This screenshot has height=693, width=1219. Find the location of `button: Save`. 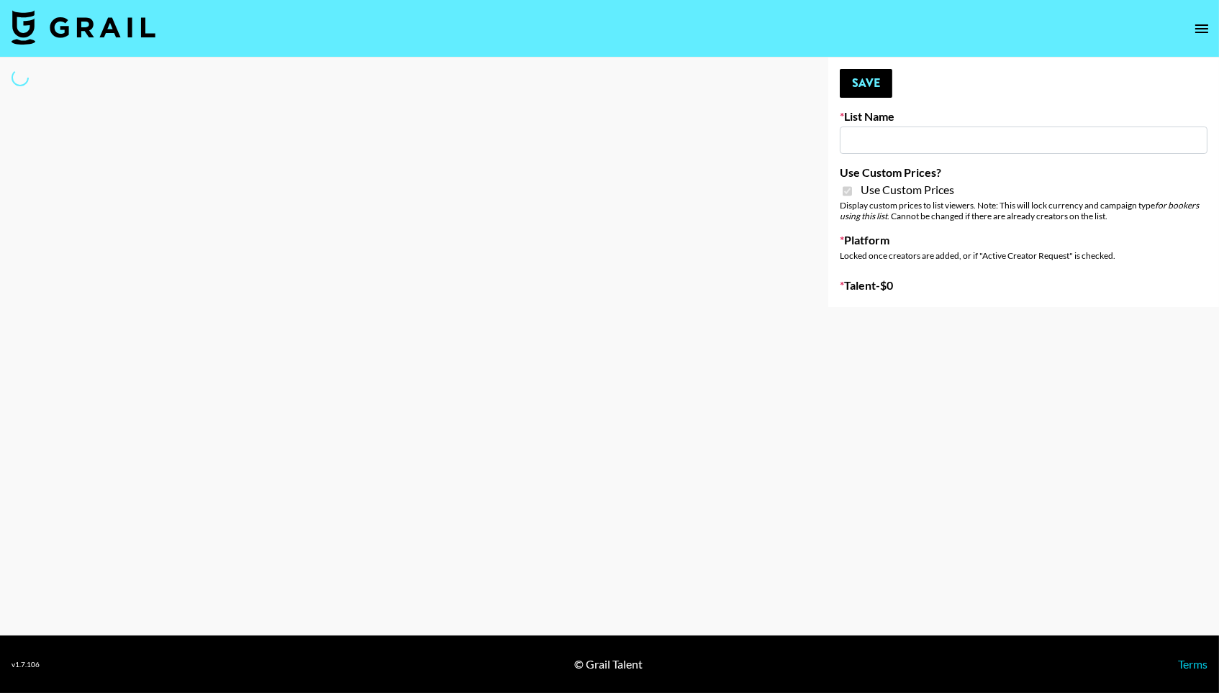

button: Save is located at coordinates (865, 83).